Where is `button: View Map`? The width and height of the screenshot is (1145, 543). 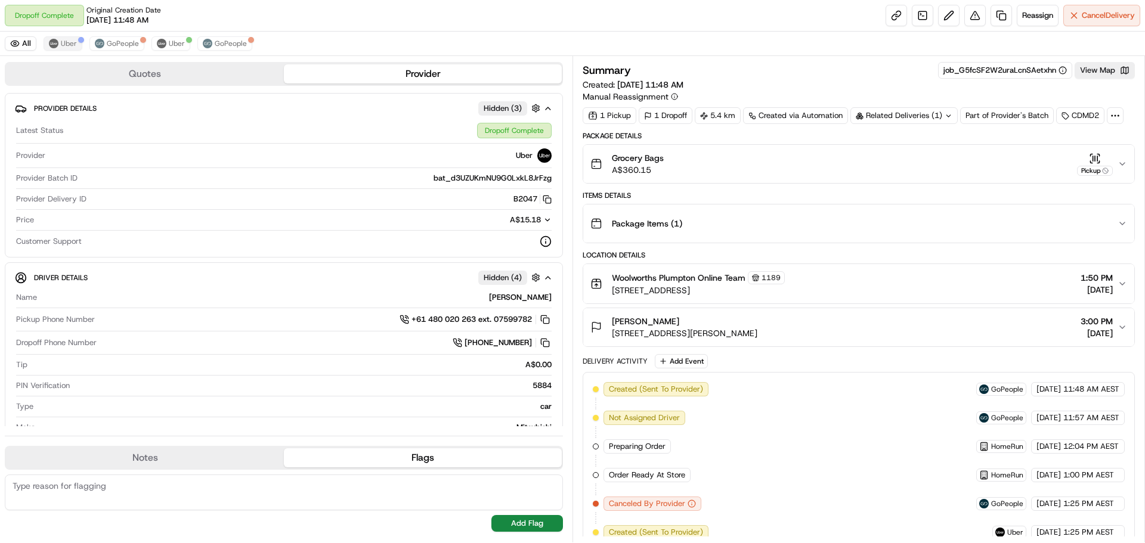
button: View Map is located at coordinates (1105, 70).